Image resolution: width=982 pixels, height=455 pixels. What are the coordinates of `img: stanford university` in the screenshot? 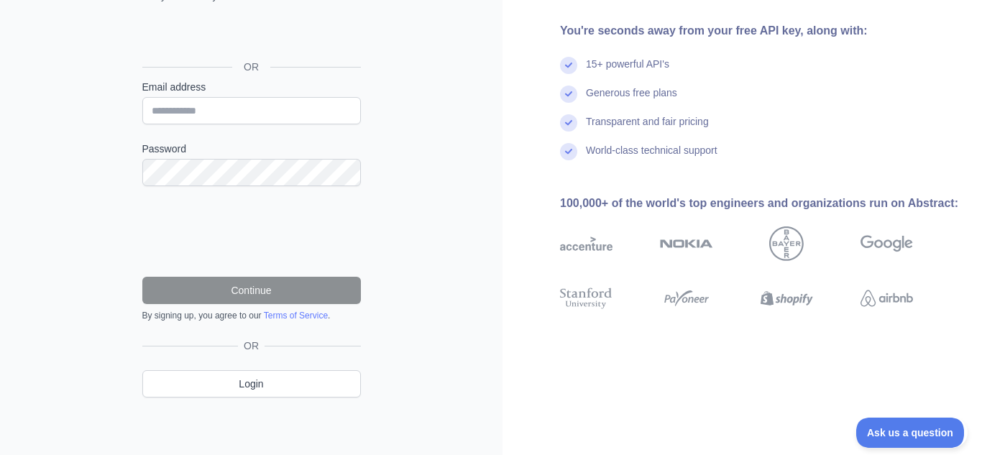 It's located at (586, 298).